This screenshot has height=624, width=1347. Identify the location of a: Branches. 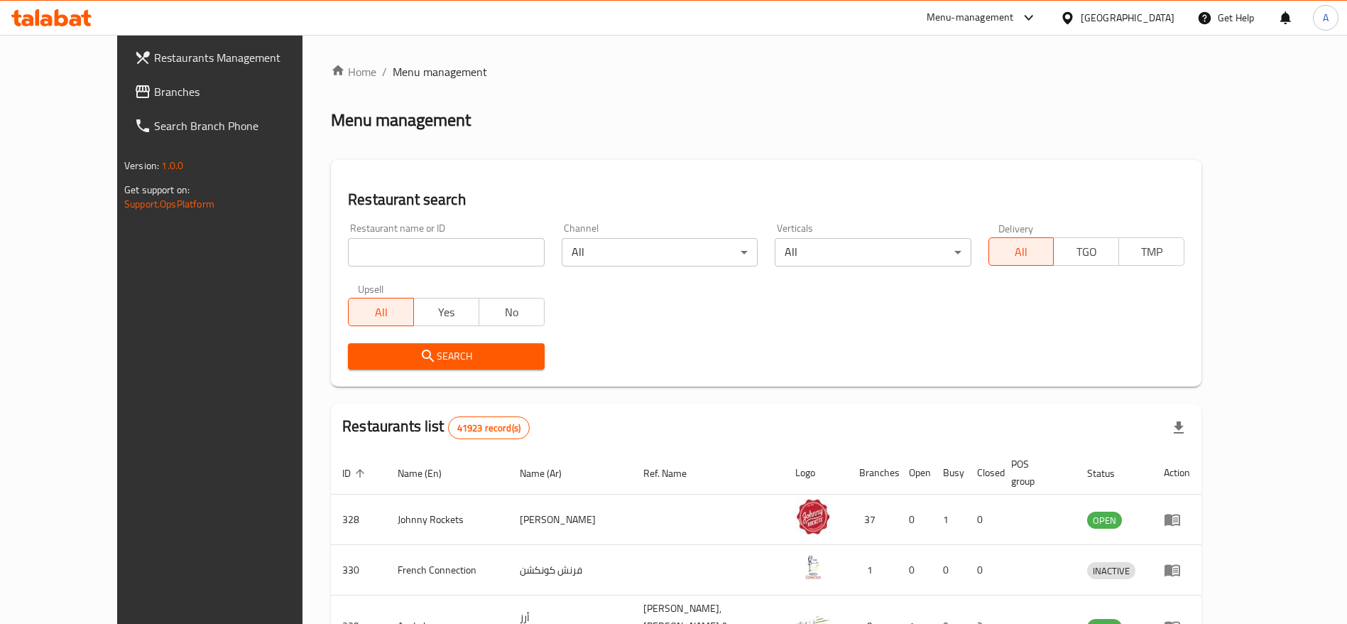
(232, 92).